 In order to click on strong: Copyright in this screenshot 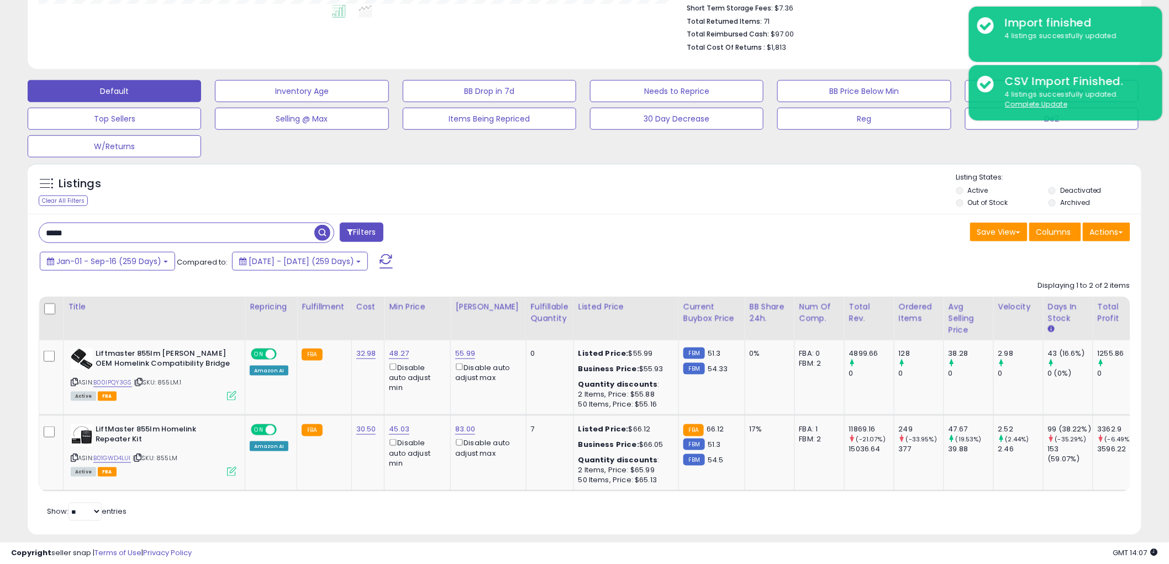, I will do `click(31, 552)`.